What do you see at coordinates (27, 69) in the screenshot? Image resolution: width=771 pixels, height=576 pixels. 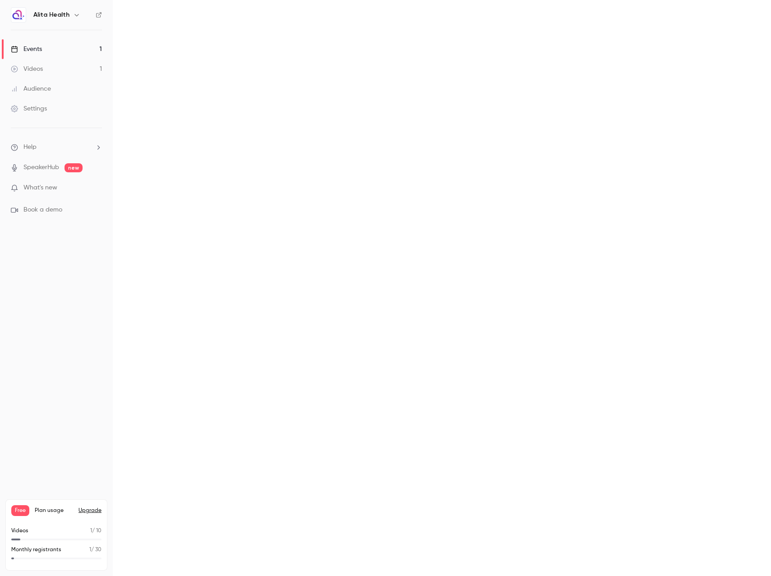 I see `div: Videos` at bounding box center [27, 69].